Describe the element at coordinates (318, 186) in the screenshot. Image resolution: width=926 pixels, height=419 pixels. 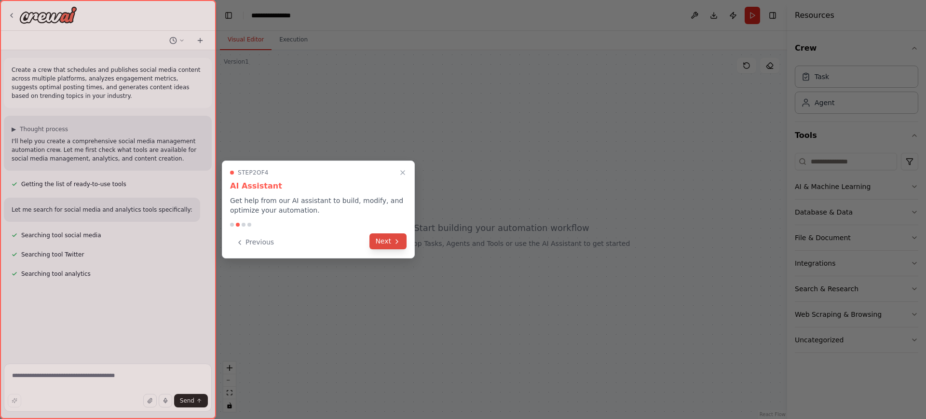
I see `h3: AI Assistant` at that location.